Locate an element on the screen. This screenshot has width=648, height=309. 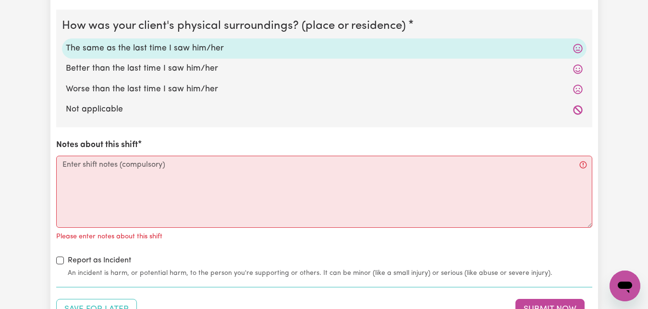
label: The same as the last time I saw him/her is located at coordinates (324, 49).